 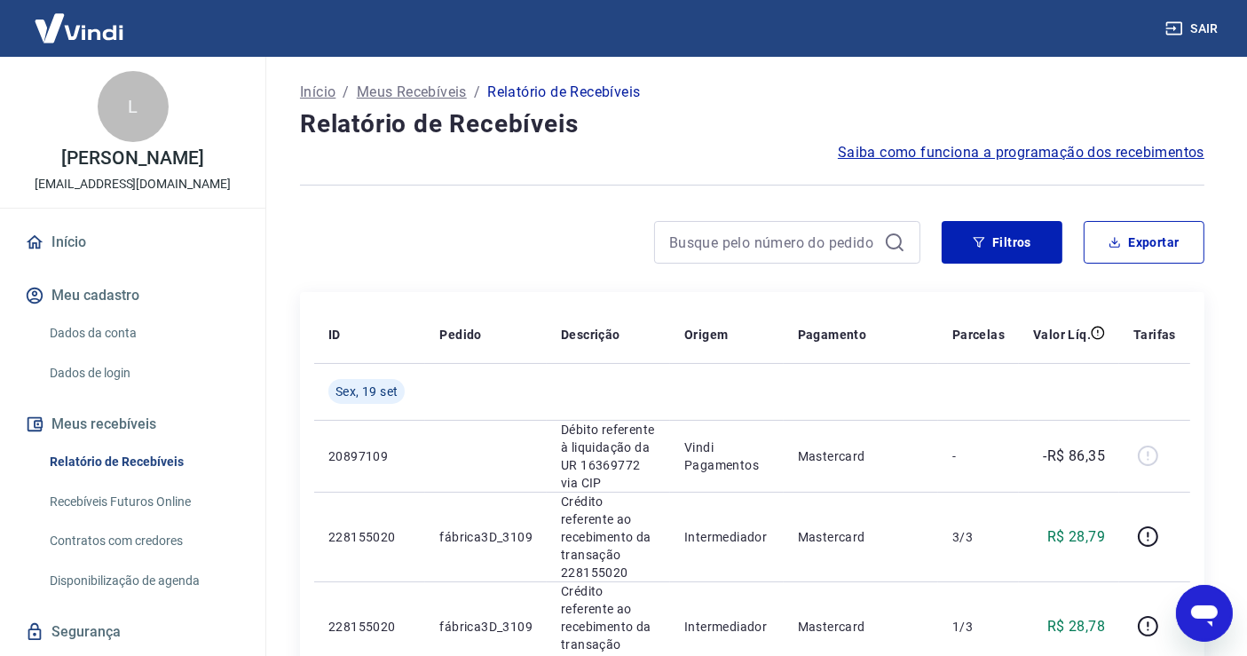 I want to click on span: Sex, 19 set, so click(x=366, y=391).